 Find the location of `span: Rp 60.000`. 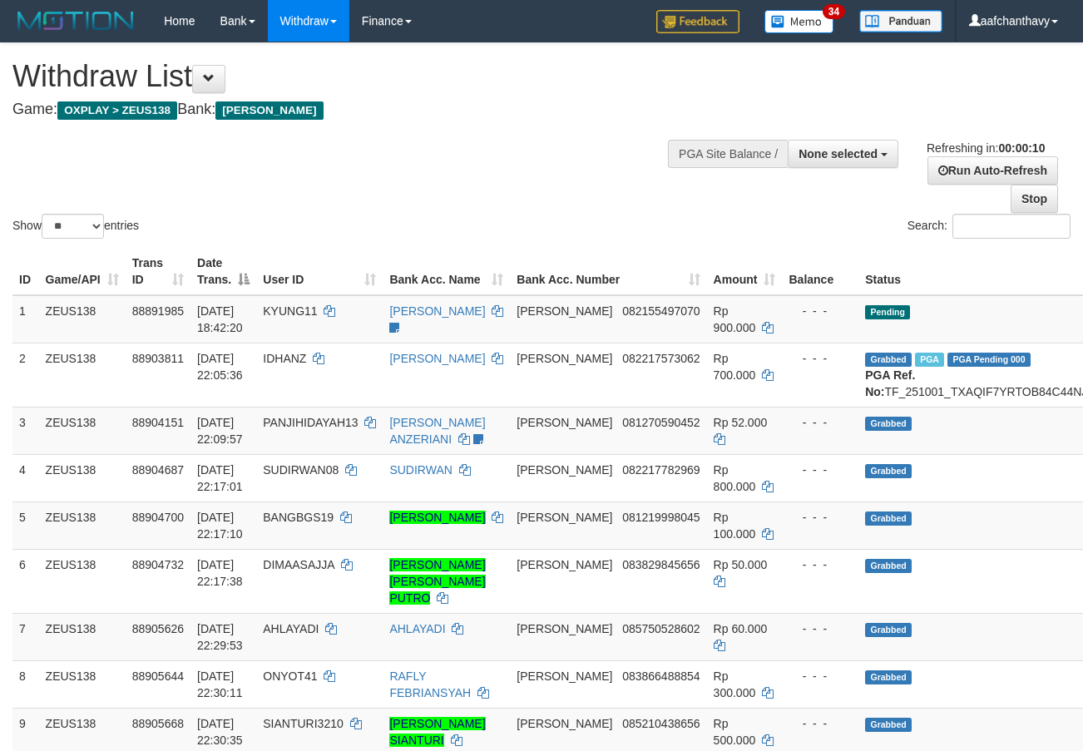

span: Rp 60.000 is located at coordinates (740, 629).